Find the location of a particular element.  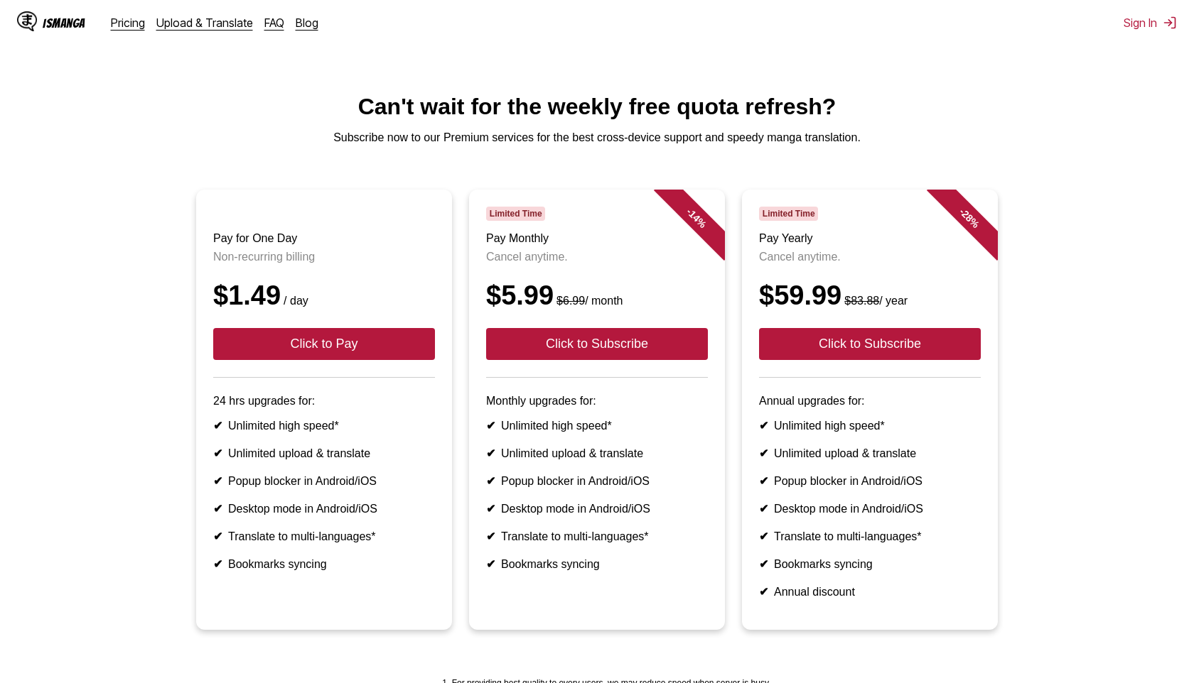

a: Upload & Translate is located at coordinates (205, 23).